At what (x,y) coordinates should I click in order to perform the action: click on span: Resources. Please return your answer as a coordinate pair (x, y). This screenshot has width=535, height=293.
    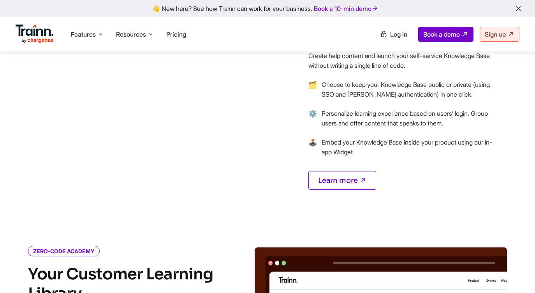
    Looking at the image, I should click on (131, 34).